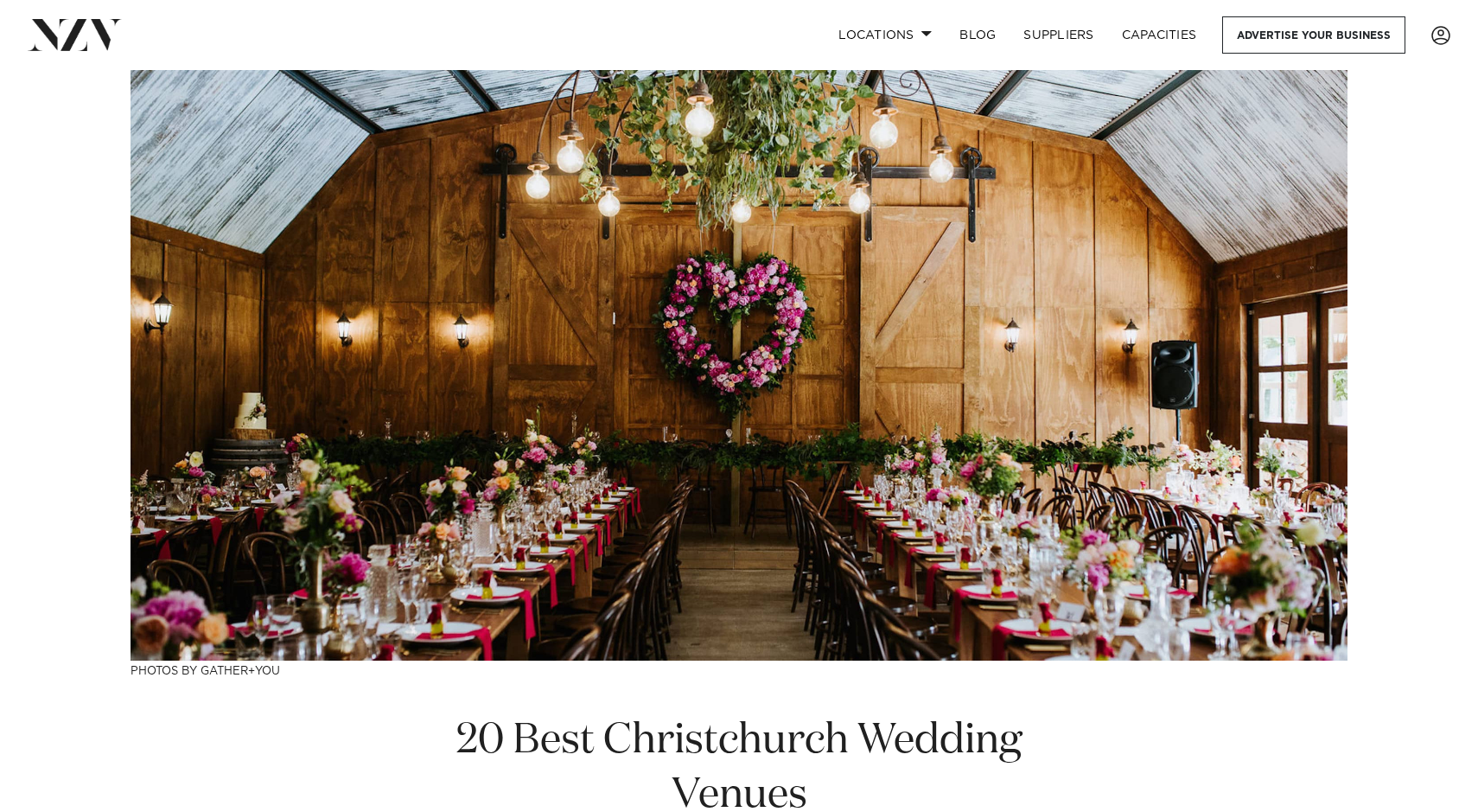 The width and height of the screenshot is (1478, 812). I want to click on a: Locations, so click(885, 35).